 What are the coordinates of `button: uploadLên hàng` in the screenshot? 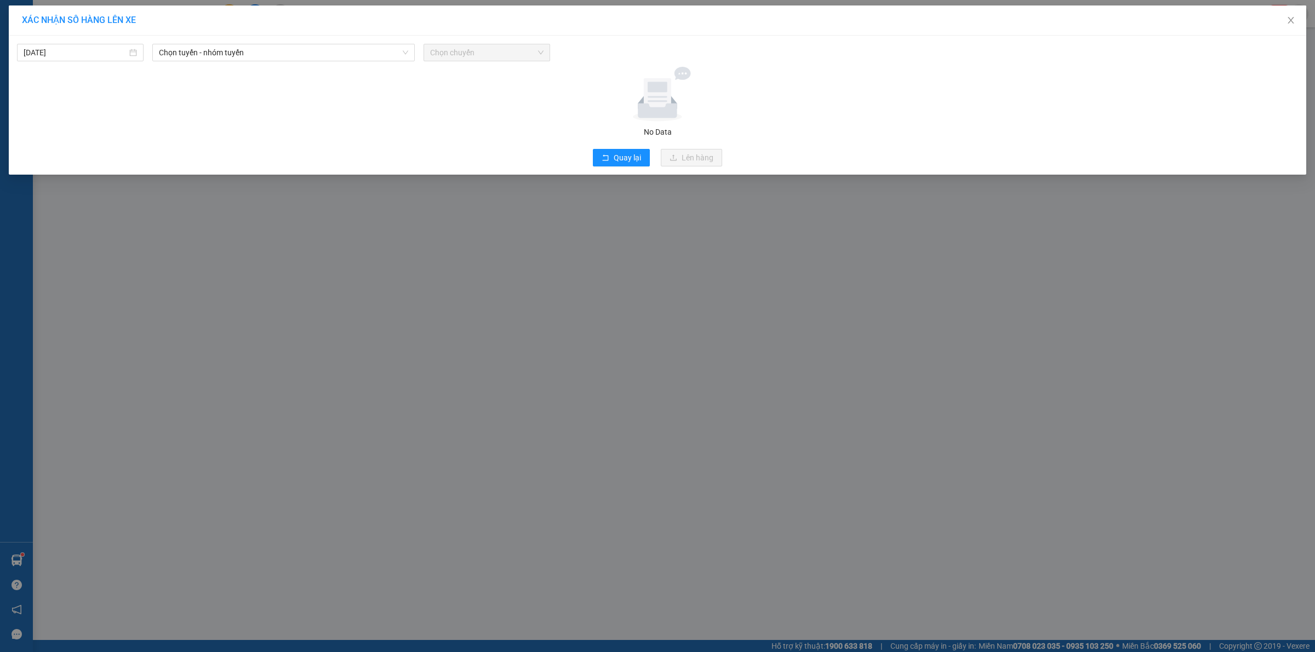 It's located at (691, 158).